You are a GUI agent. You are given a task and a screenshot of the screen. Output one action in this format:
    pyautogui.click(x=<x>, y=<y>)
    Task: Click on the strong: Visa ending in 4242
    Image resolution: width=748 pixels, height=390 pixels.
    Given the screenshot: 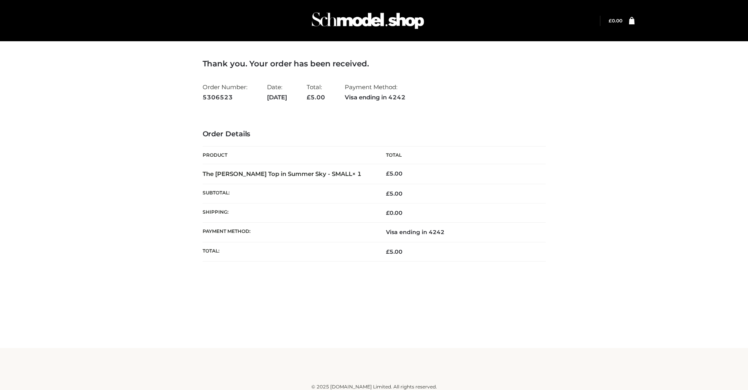 What is the action you would take?
    pyautogui.click(x=375, y=97)
    